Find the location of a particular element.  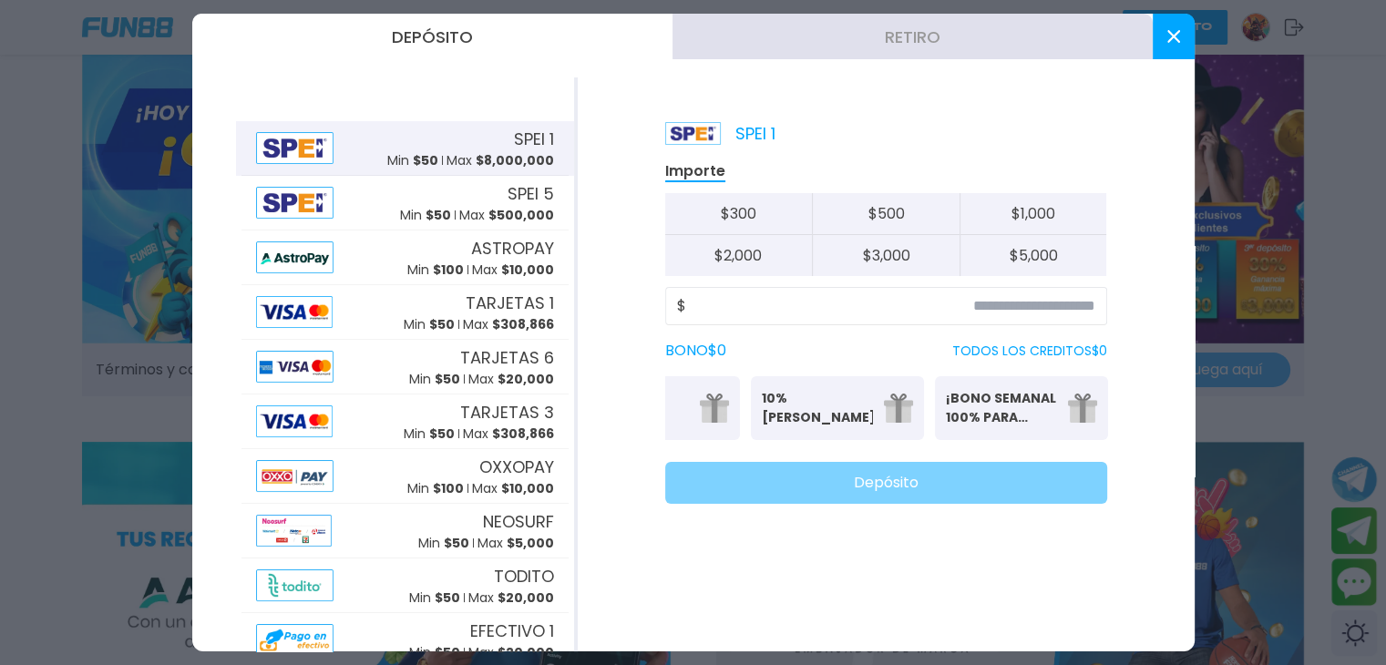

button: ¡BONO SEMANAL 100% PARA DEPORTES! is located at coordinates (1022, 408).